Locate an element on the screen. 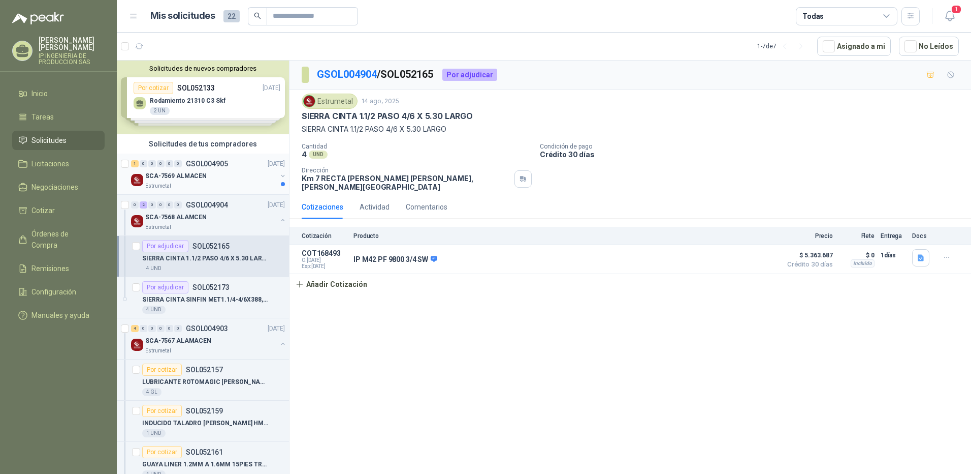 The height and width of the screenshot is (474, 971). a: Negociaciones is located at coordinates (58, 187).